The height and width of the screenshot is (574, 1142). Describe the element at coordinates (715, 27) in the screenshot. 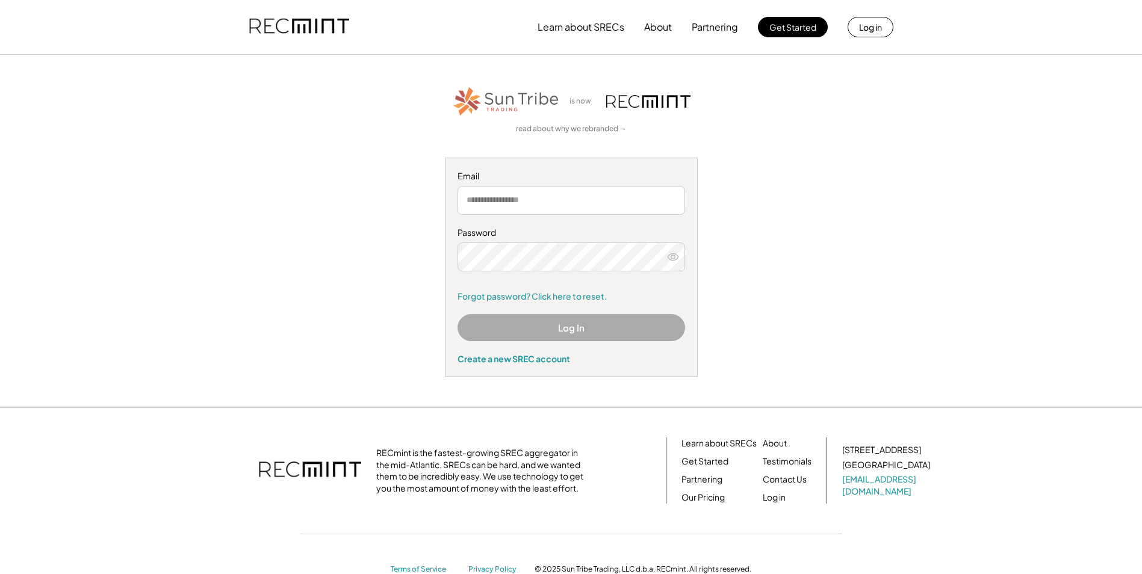

I see `button: Partnering` at that location.